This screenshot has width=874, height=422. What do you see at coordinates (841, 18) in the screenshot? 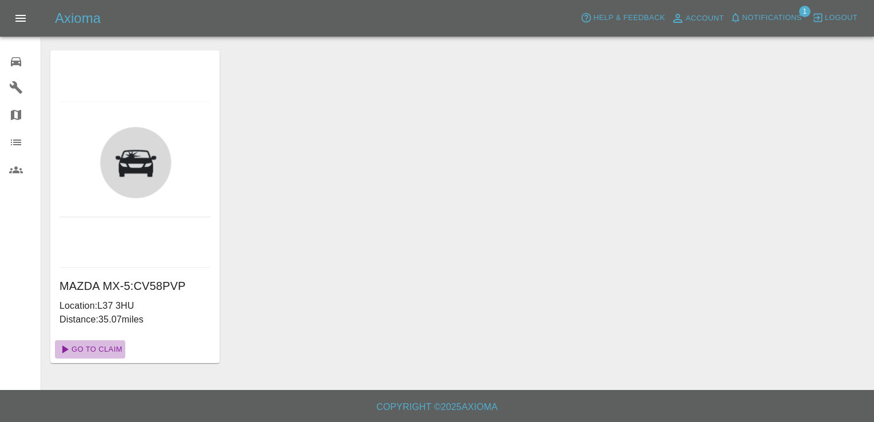
I see `span: Logout` at bounding box center [841, 18].